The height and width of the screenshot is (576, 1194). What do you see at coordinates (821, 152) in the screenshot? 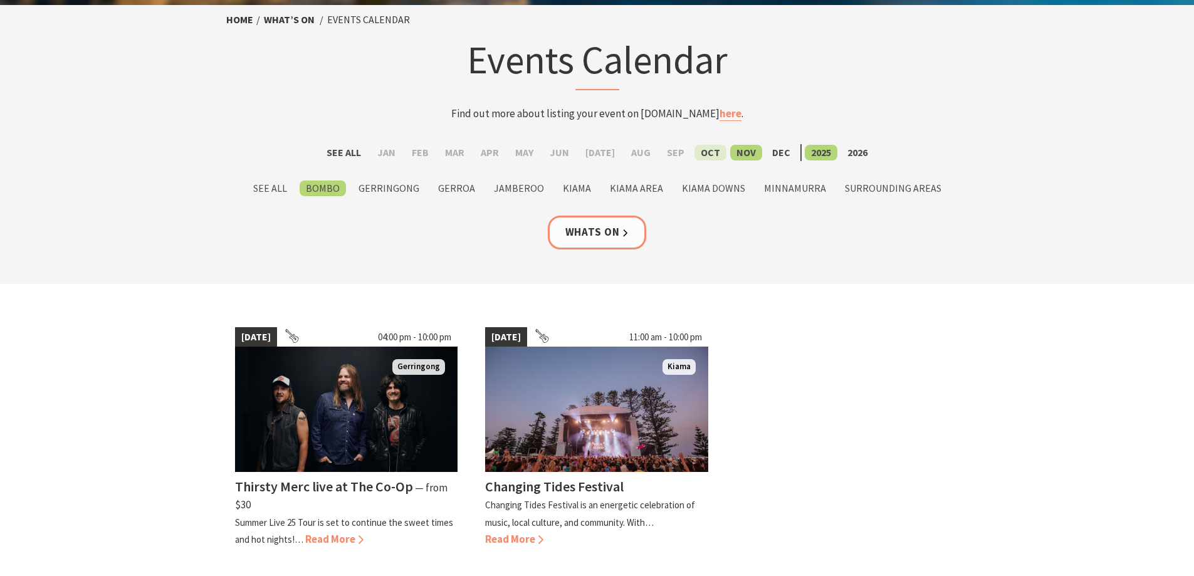
I see `label: 2025` at bounding box center [821, 152].